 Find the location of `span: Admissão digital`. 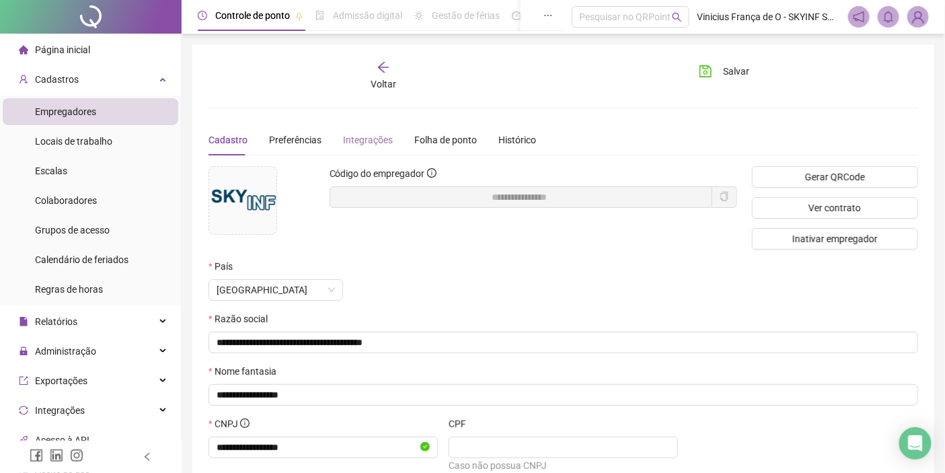

span: Admissão digital is located at coordinates (367, 15).